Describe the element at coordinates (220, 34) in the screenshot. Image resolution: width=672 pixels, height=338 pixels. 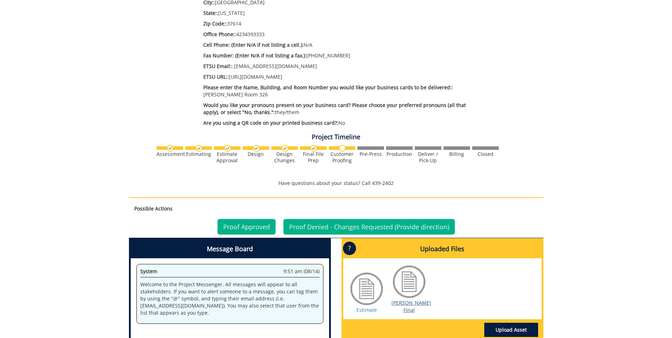
I see `span: Office Phone::` at that location.